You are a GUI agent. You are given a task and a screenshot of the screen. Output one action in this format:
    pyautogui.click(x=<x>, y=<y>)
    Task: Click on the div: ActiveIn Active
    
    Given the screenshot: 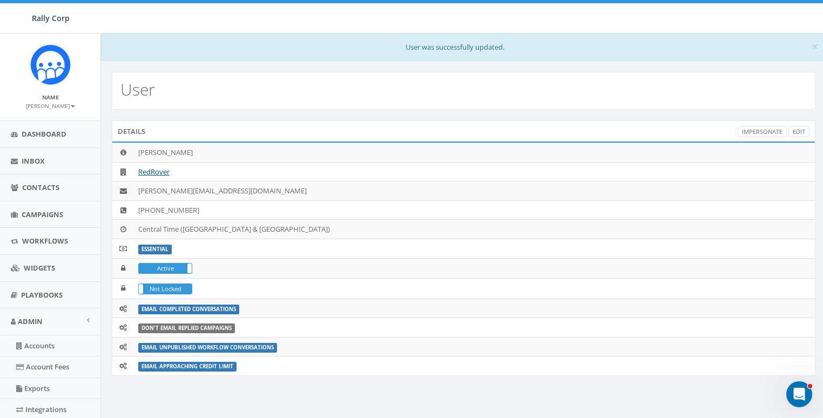 What is the action you would take?
    pyautogui.click(x=165, y=268)
    